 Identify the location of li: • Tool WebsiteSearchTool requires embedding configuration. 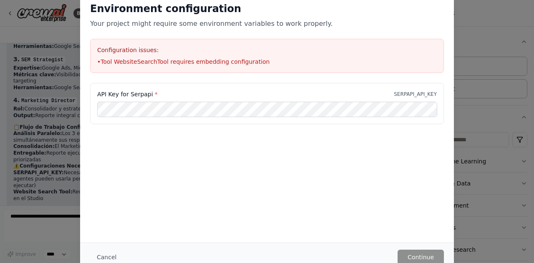
(267, 62).